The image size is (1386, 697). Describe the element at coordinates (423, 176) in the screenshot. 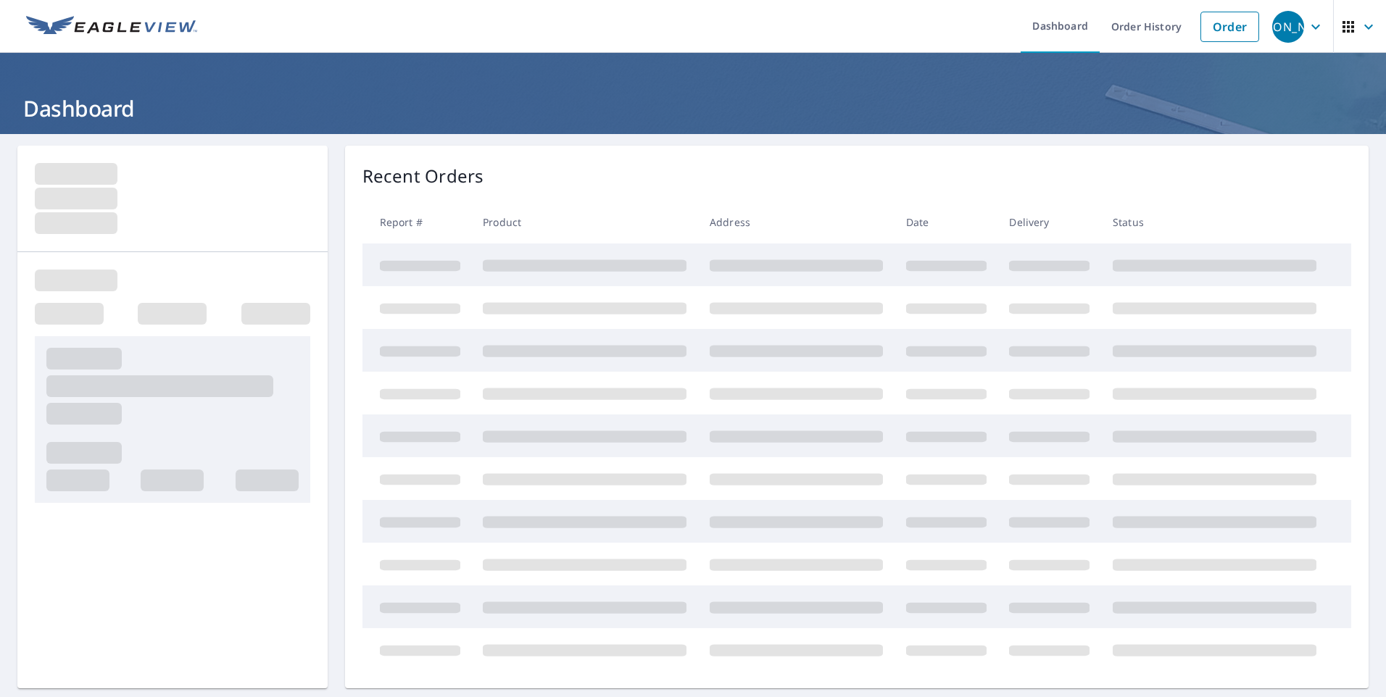

I see `p: Recent Orders` at that location.